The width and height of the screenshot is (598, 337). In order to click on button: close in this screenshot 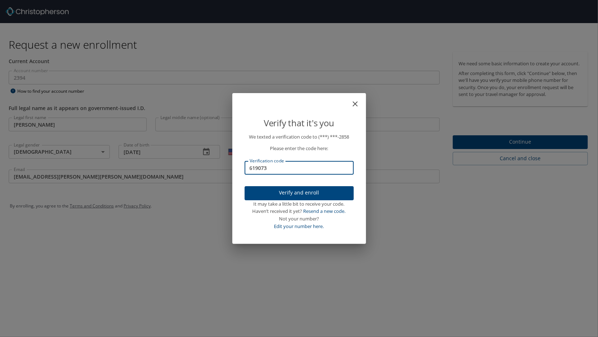, I will do `click(359, 100)`.